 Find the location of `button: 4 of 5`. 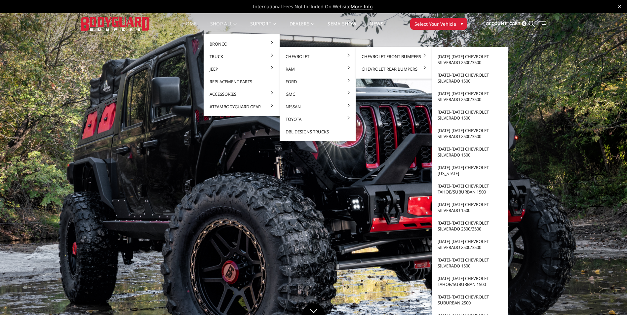

button: 4 of 5 is located at coordinates (599, 201).